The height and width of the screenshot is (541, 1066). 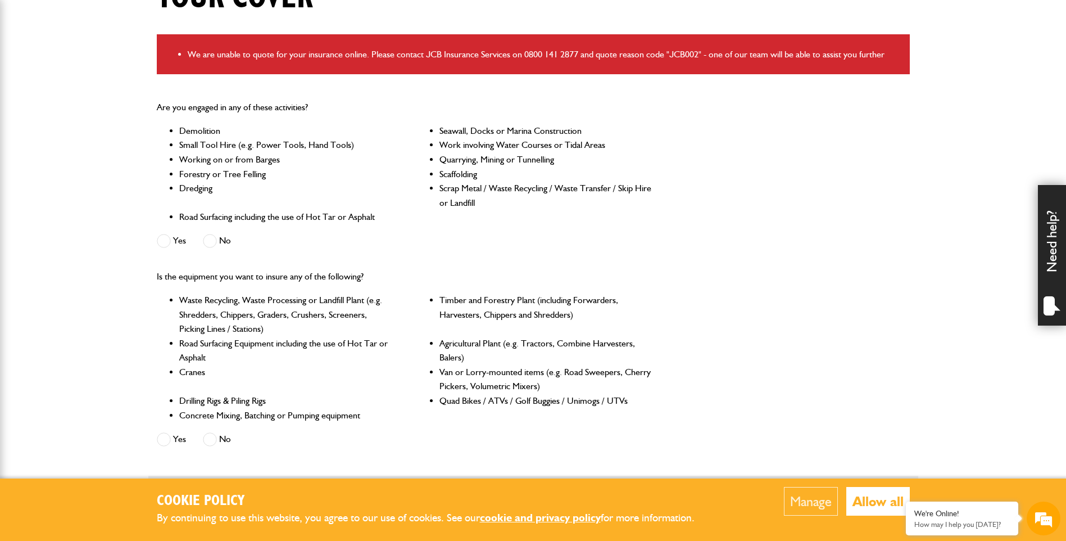 I want to click on li: Drilling Rigs & Piling Rigs, so click(x=285, y=401).